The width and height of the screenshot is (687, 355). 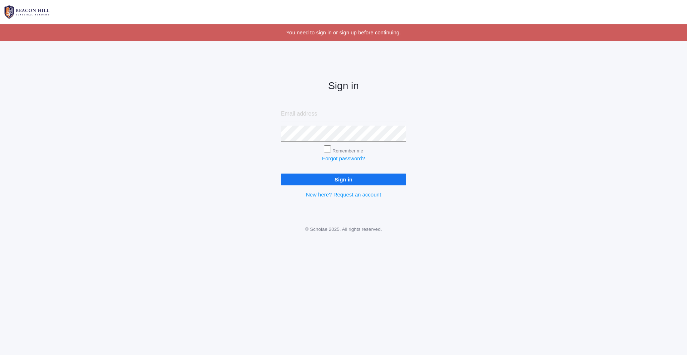 I want to click on input: Sign in, so click(x=343, y=179).